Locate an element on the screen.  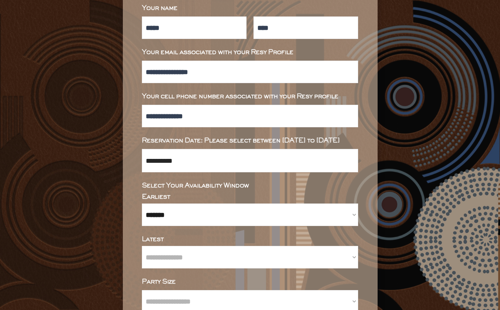
div: Your name is located at coordinates (250, 8).